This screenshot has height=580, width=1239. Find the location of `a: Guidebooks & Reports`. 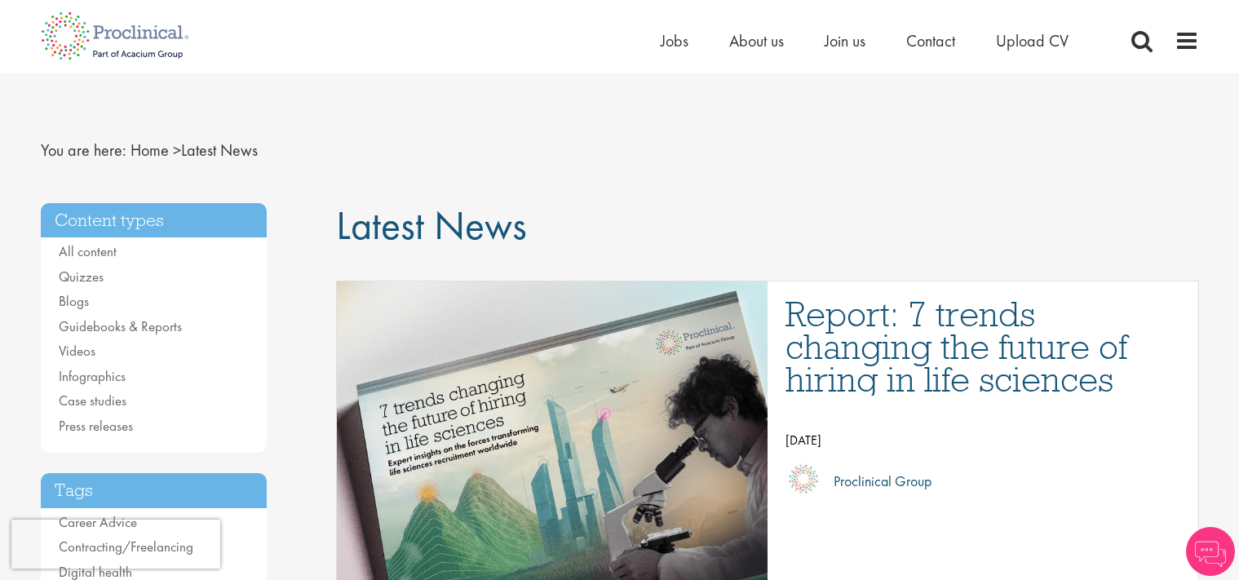

a: Guidebooks & Reports is located at coordinates (120, 326).